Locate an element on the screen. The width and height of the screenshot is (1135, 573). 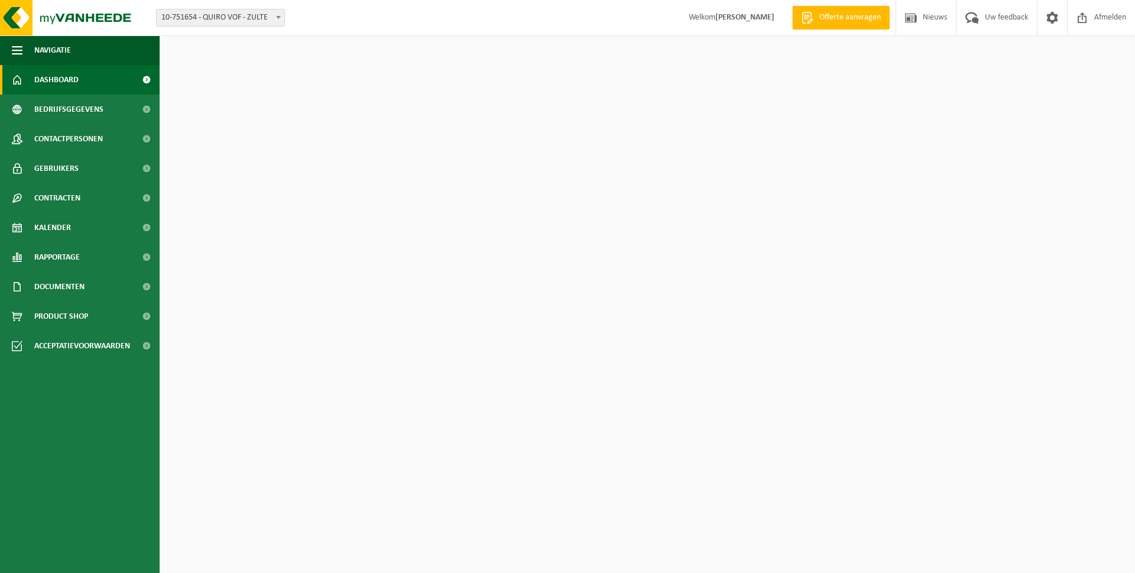
span: Kalender is located at coordinates (53, 228).